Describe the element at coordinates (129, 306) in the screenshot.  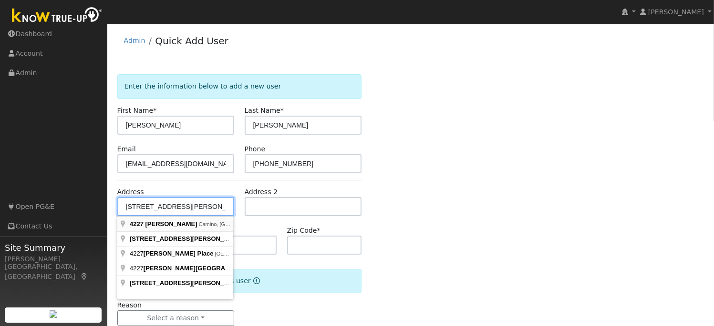
I see `label: Reason` at that location.